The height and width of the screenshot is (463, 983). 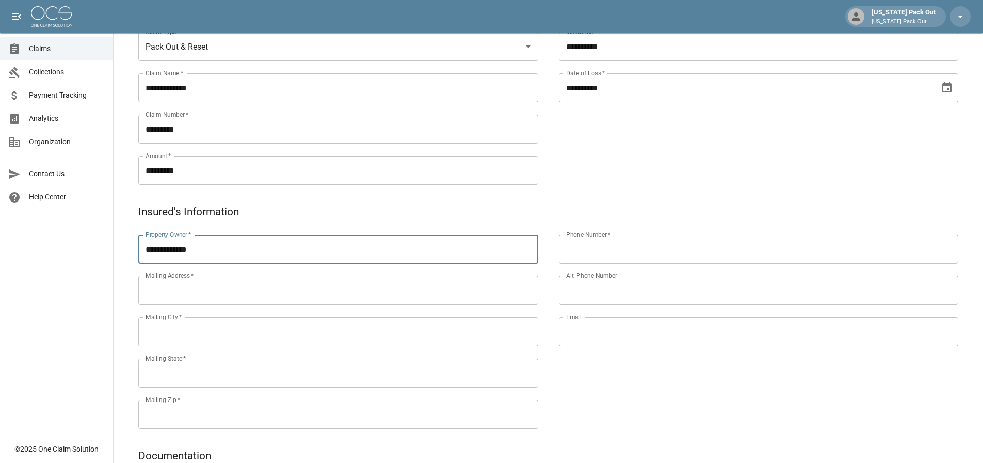 I want to click on span: Analytics, so click(x=67, y=118).